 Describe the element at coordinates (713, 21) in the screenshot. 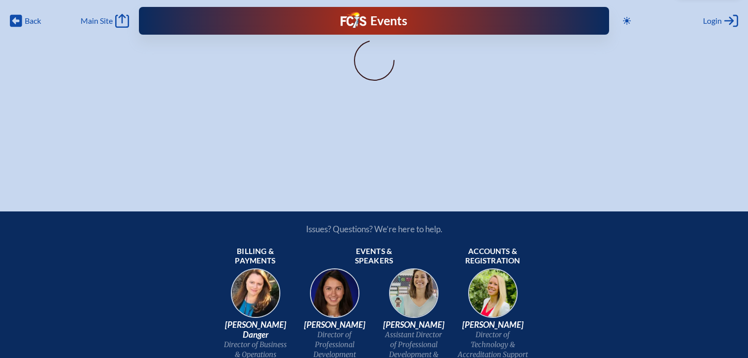

I see `span: Login` at that location.